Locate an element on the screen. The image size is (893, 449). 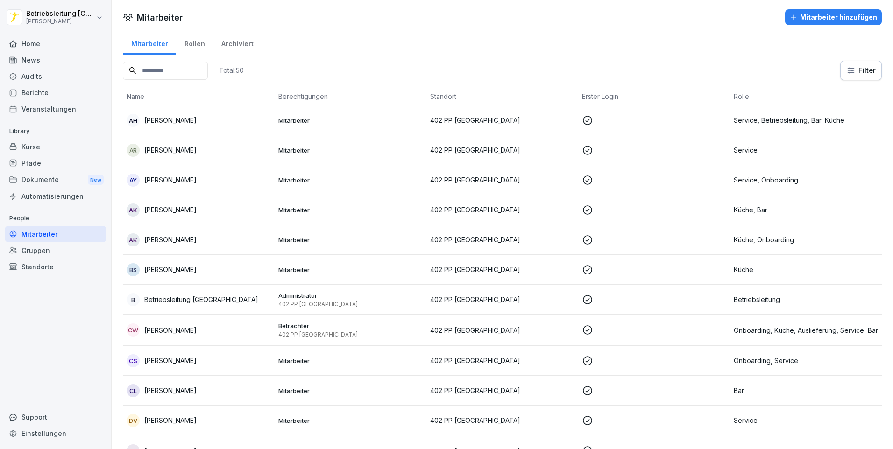
th: Berechtigungen is located at coordinates (350, 97).